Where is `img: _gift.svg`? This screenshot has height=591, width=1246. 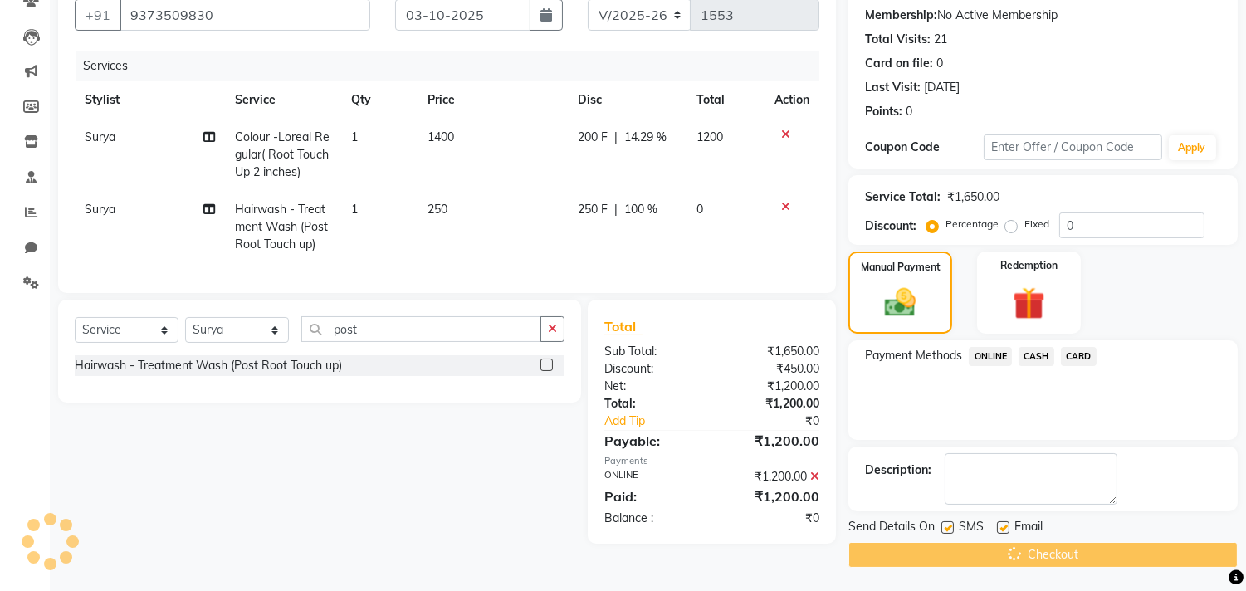
img: _gift.svg is located at coordinates (1029, 303).